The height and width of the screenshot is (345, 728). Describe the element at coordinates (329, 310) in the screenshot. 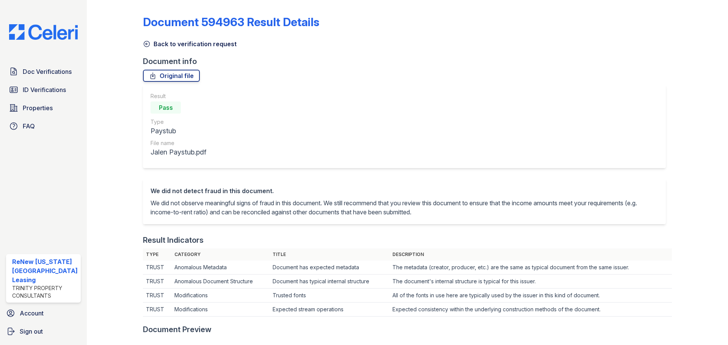

I see `td: Expected stream operations` at that location.